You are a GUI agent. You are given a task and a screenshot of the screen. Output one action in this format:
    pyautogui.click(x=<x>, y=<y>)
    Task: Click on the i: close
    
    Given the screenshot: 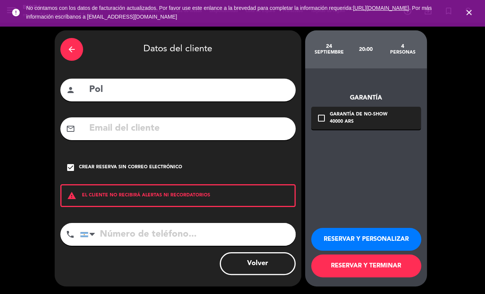 What is the action you would take?
    pyautogui.click(x=469, y=13)
    